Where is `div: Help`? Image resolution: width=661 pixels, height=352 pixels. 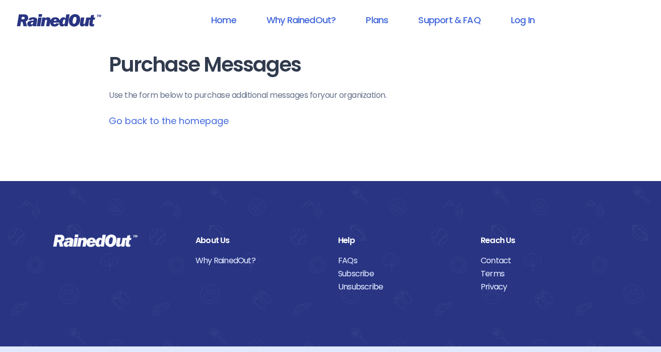 div: Help is located at coordinates (402, 240).